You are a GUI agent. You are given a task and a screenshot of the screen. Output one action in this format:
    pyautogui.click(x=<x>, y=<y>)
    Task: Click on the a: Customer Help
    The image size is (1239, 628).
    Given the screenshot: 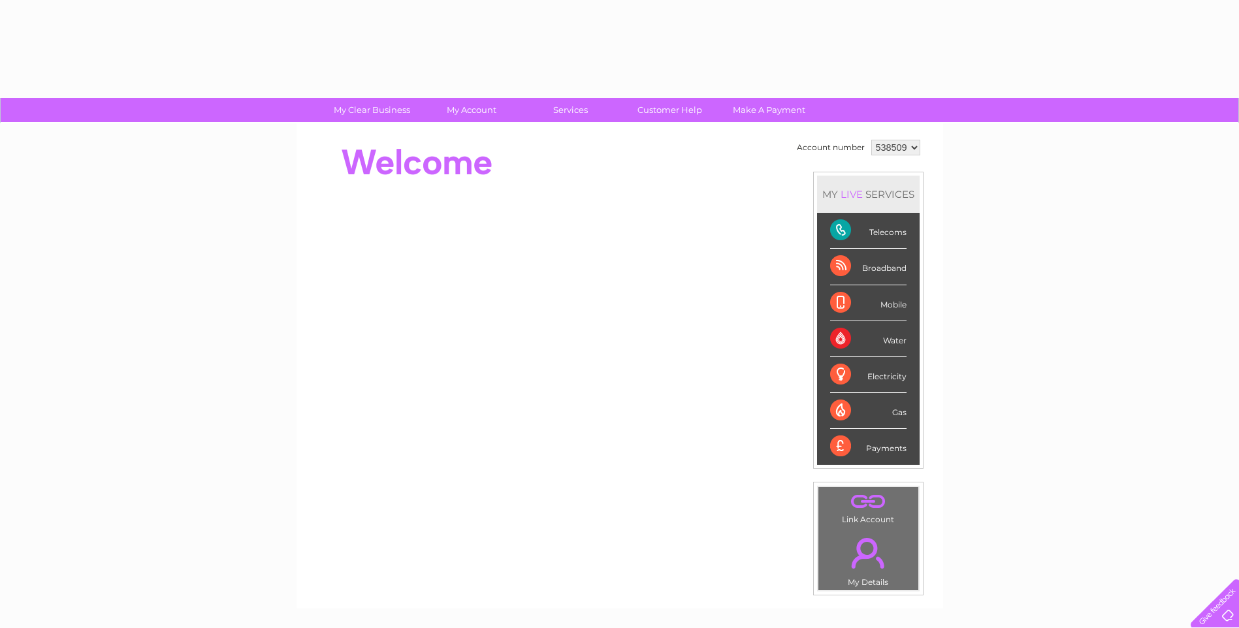 What is the action you would take?
    pyautogui.click(x=669, y=110)
    